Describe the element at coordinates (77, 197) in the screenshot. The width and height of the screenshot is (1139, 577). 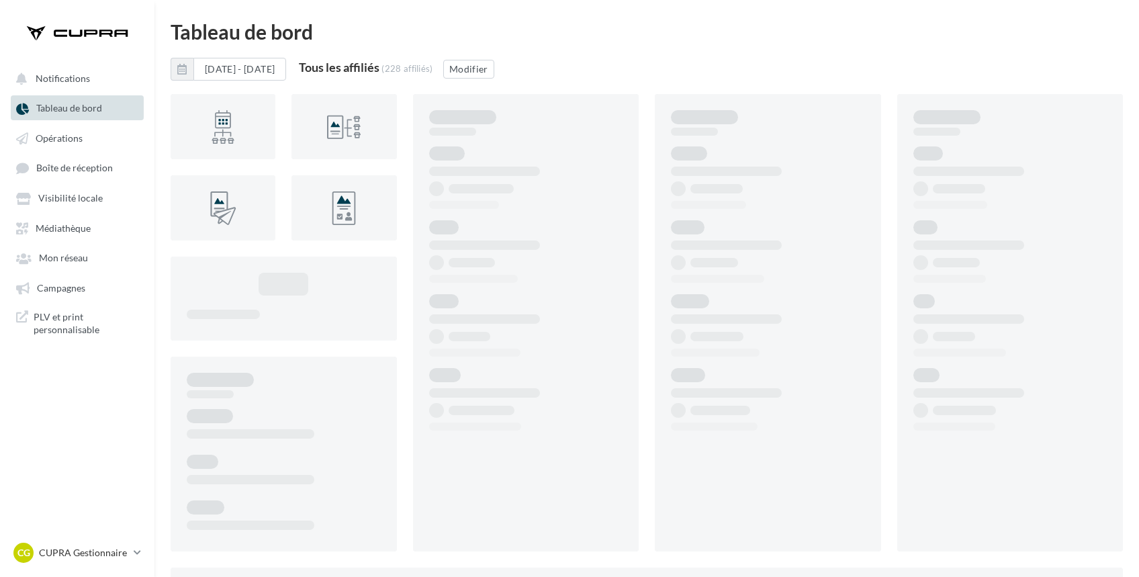
I see `a: Visibilité locale` at that location.